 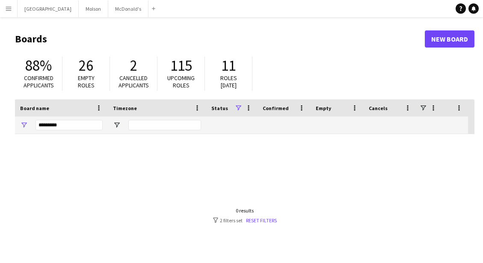 What do you see at coordinates (38, 81) in the screenshot?
I see `span: Confirmed applicants` at bounding box center [38, 81].